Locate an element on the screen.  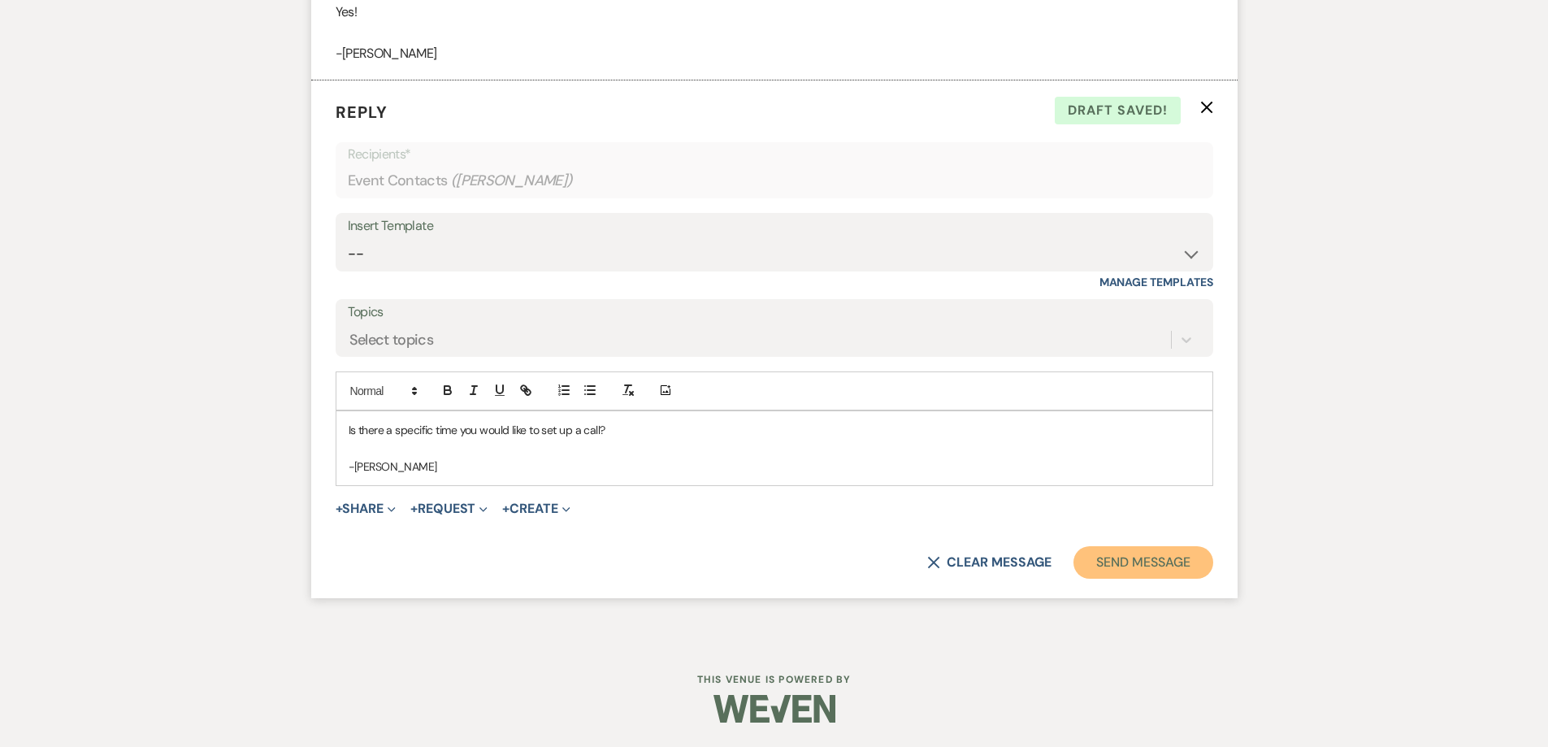
button: Request is located at coordinates (448, 509).